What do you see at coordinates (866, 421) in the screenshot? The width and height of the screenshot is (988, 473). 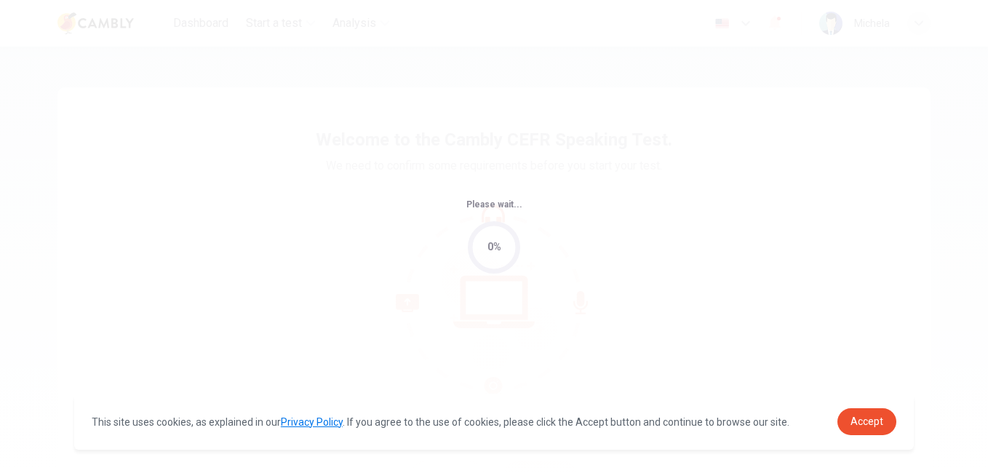 I see `span: Accept` at bounding box center [866, 421].